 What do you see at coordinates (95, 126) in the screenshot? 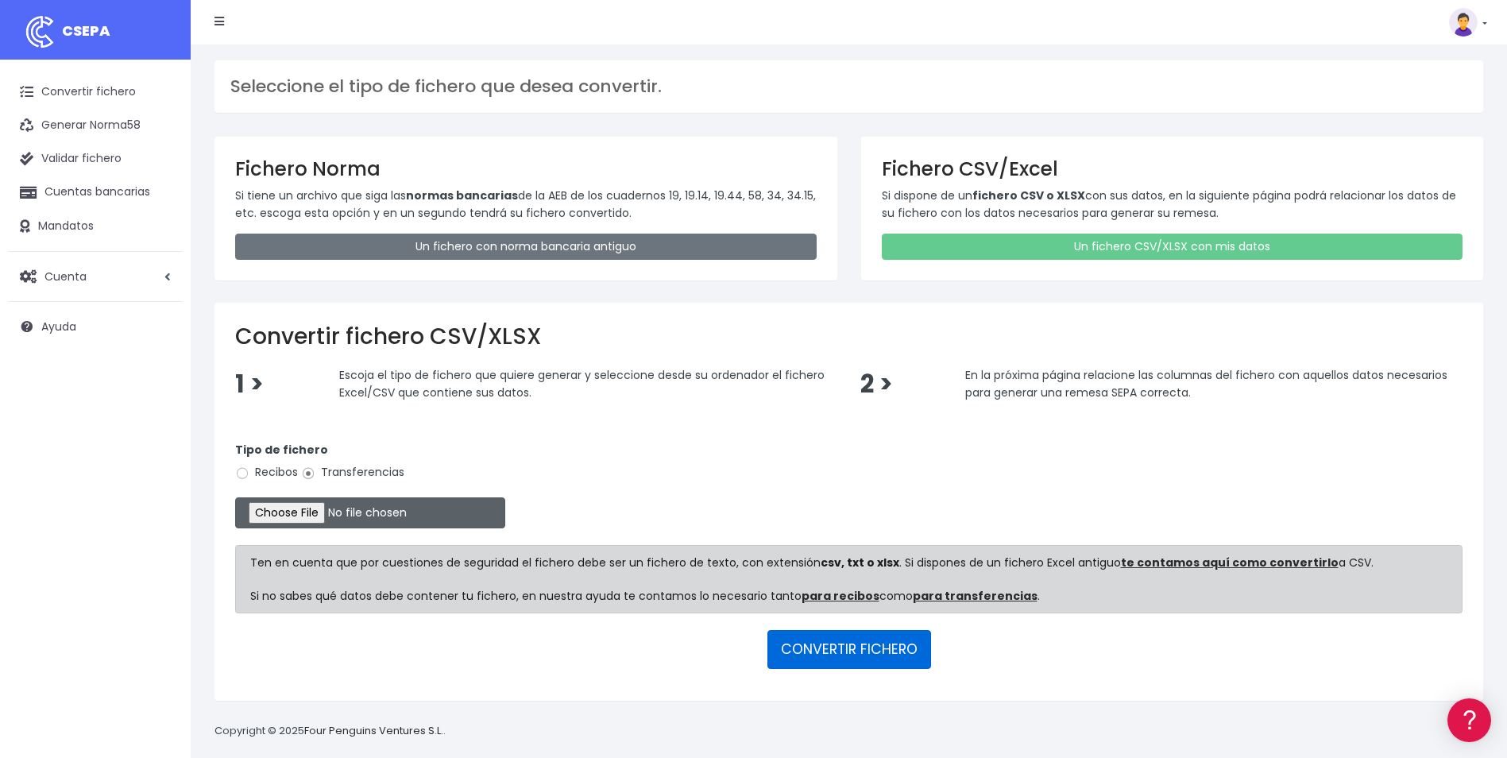
I see `a: Generar Norma58` at bounding box center [95, 126].